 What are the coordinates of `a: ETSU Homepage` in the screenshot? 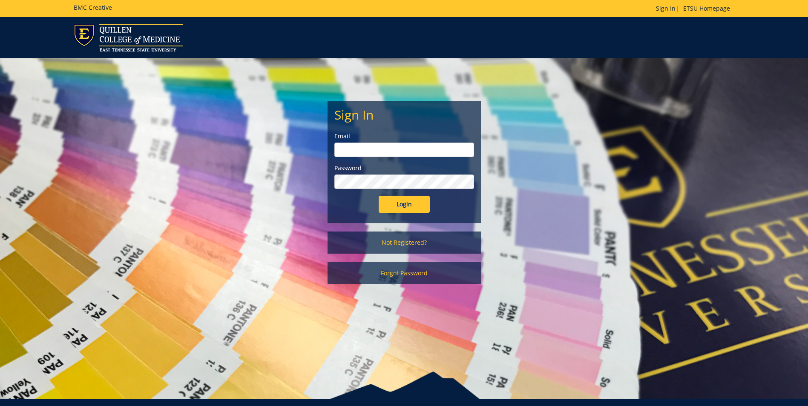 It's located at (706, 8).